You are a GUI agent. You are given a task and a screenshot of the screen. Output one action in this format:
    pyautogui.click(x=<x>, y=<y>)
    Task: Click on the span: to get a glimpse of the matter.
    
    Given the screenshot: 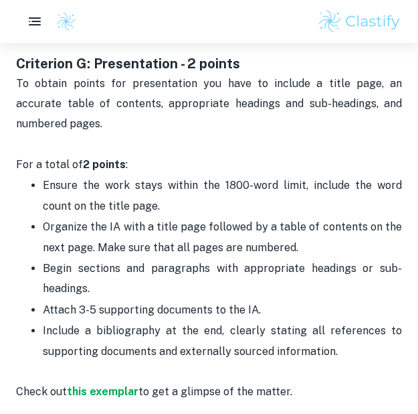 What is the action you would take?
    pyautogui.click(x=216, y=391)
    